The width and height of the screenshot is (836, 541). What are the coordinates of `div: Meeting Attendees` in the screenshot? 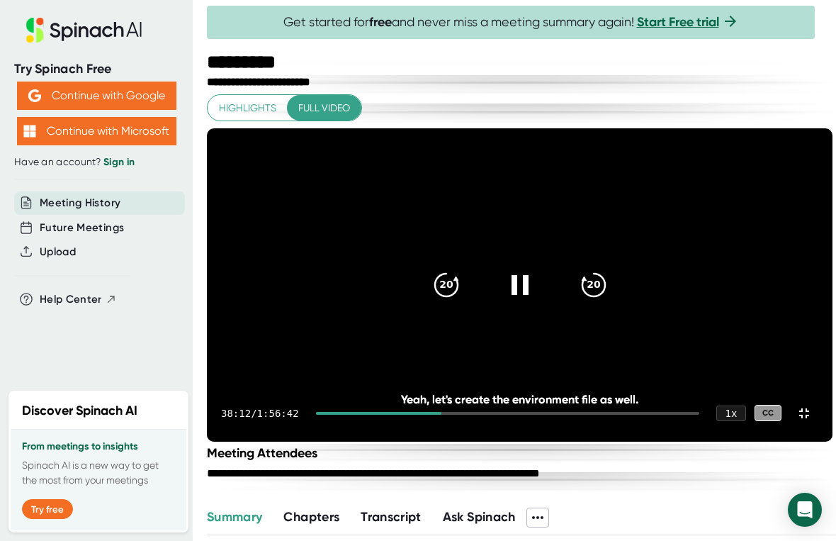 It's located at (521, 453).